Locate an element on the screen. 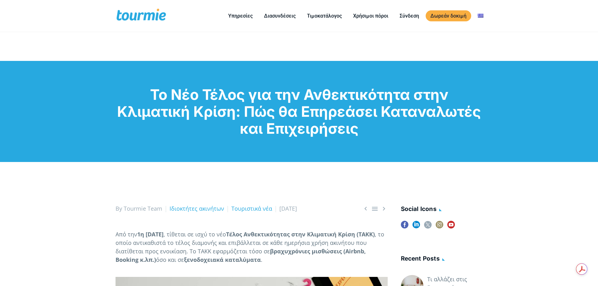  span: , το οποίο αντικαθιστά το τέλος διαμονής και επιβάλλεται σε κάθε ημερήσια χρήση ακινήτου που διατ... is located at coordinates (250, 243).